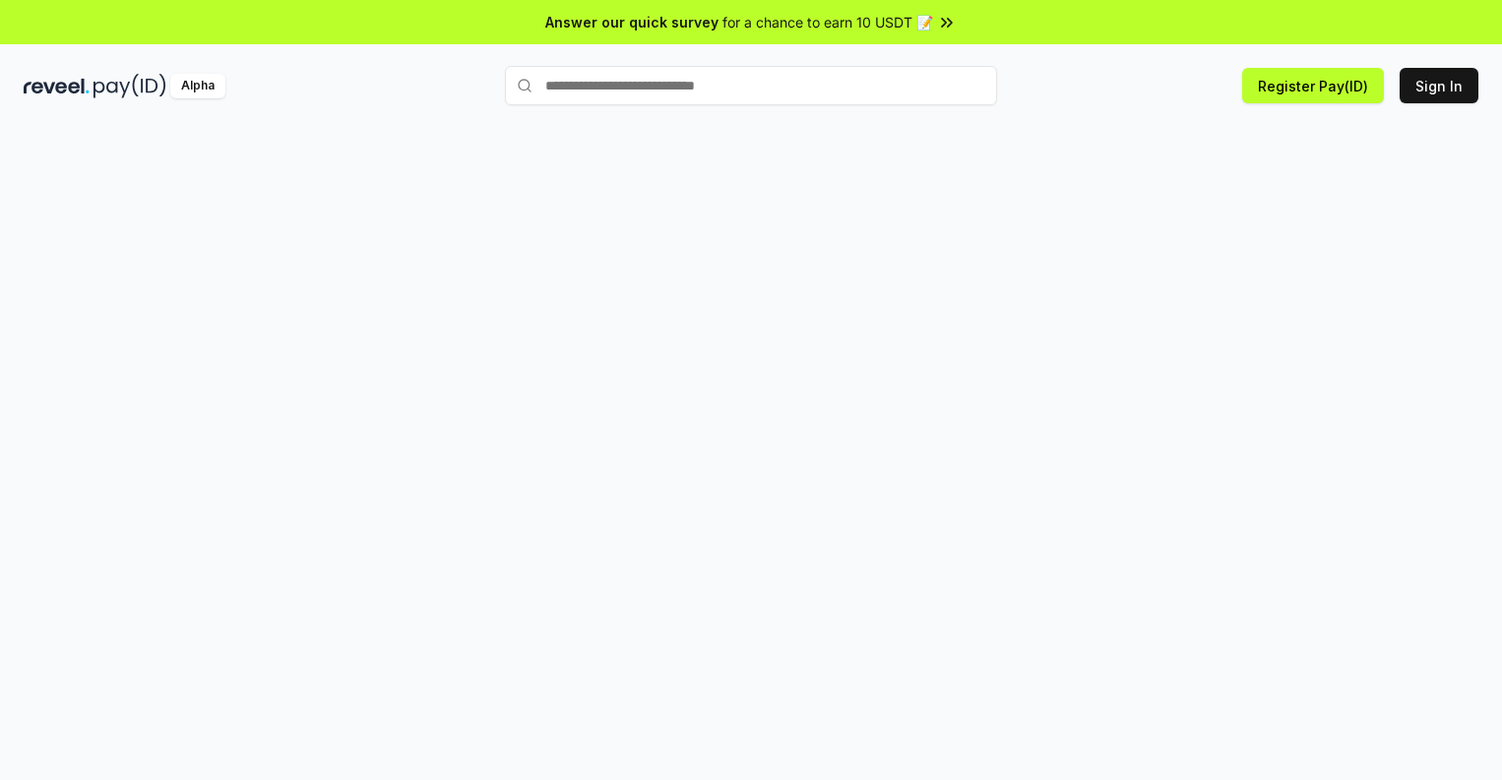 Image resolution: width=1502 pixels, height=780 pixels. I want to click on button: Register Pay(ID), so click(1313, 86).